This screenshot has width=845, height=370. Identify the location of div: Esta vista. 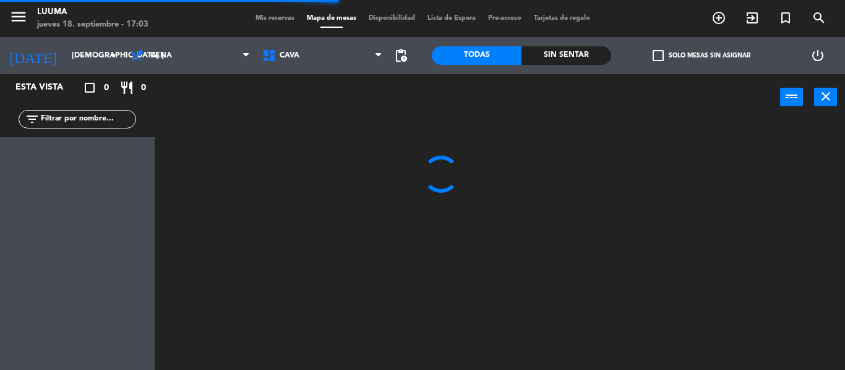
(48, 88).